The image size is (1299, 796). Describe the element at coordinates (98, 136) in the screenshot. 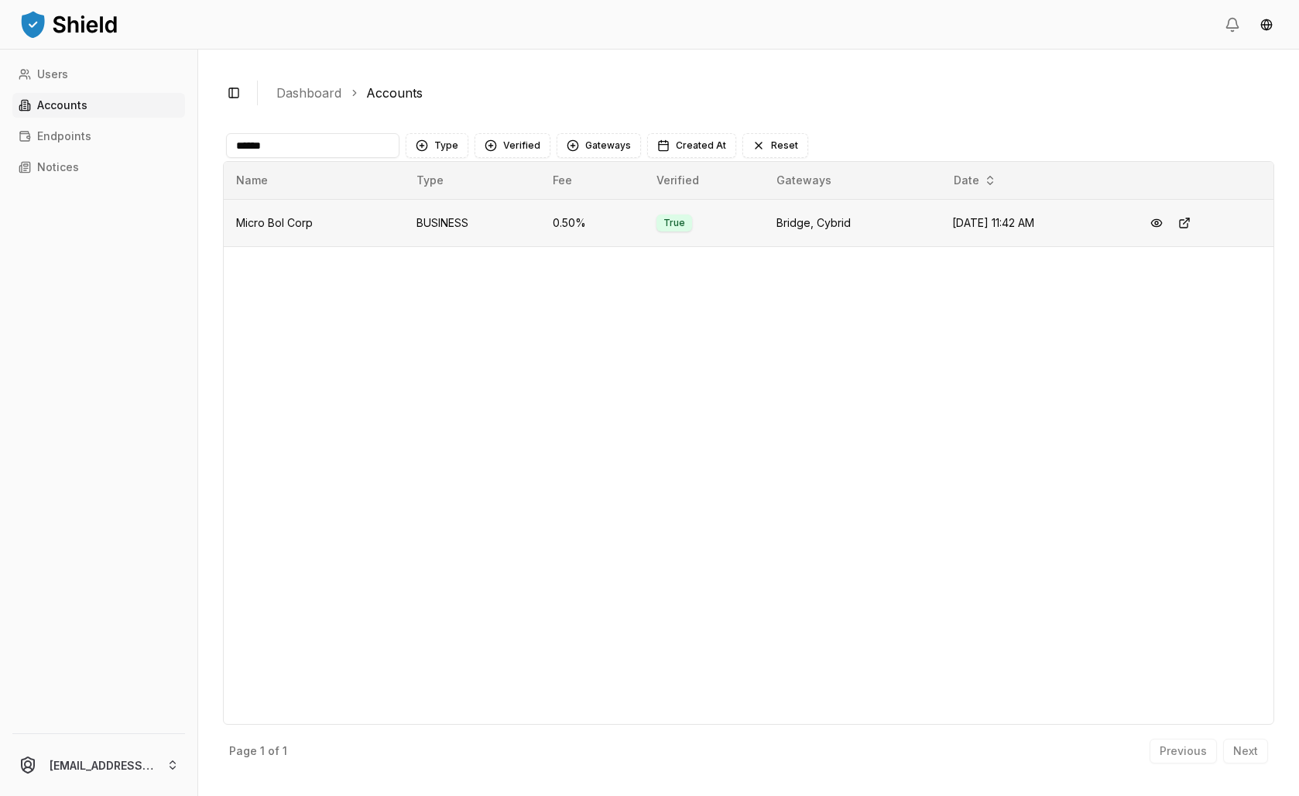

I see `a: Endpoints` at that location.